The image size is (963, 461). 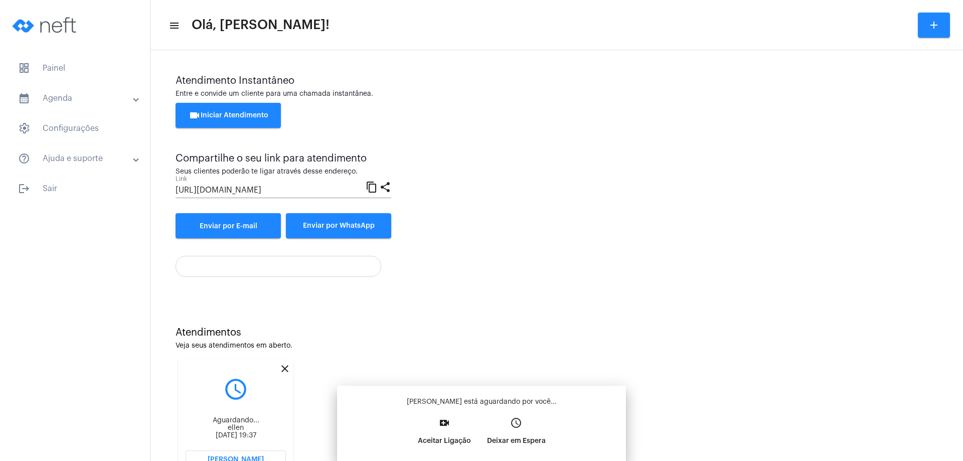 What do you see at coordinates (283, 159) in the screenshot?
I see `div: Compartilhe o seu link para atendimento` at bounding box center [283, 159].